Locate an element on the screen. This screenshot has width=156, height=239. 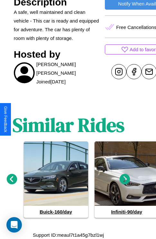
h4: Buick - 160 /day is located at coordinates (56, 212).